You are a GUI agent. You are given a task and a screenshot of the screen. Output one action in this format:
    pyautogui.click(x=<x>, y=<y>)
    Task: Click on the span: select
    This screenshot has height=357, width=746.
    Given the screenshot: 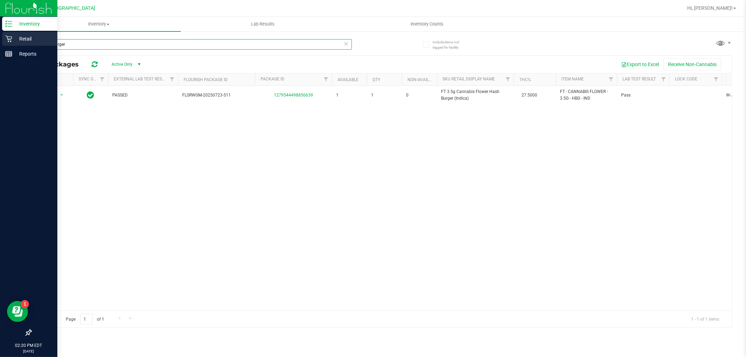 What is the action you would take?
    pyautogui.click(x=62, y=95)
    